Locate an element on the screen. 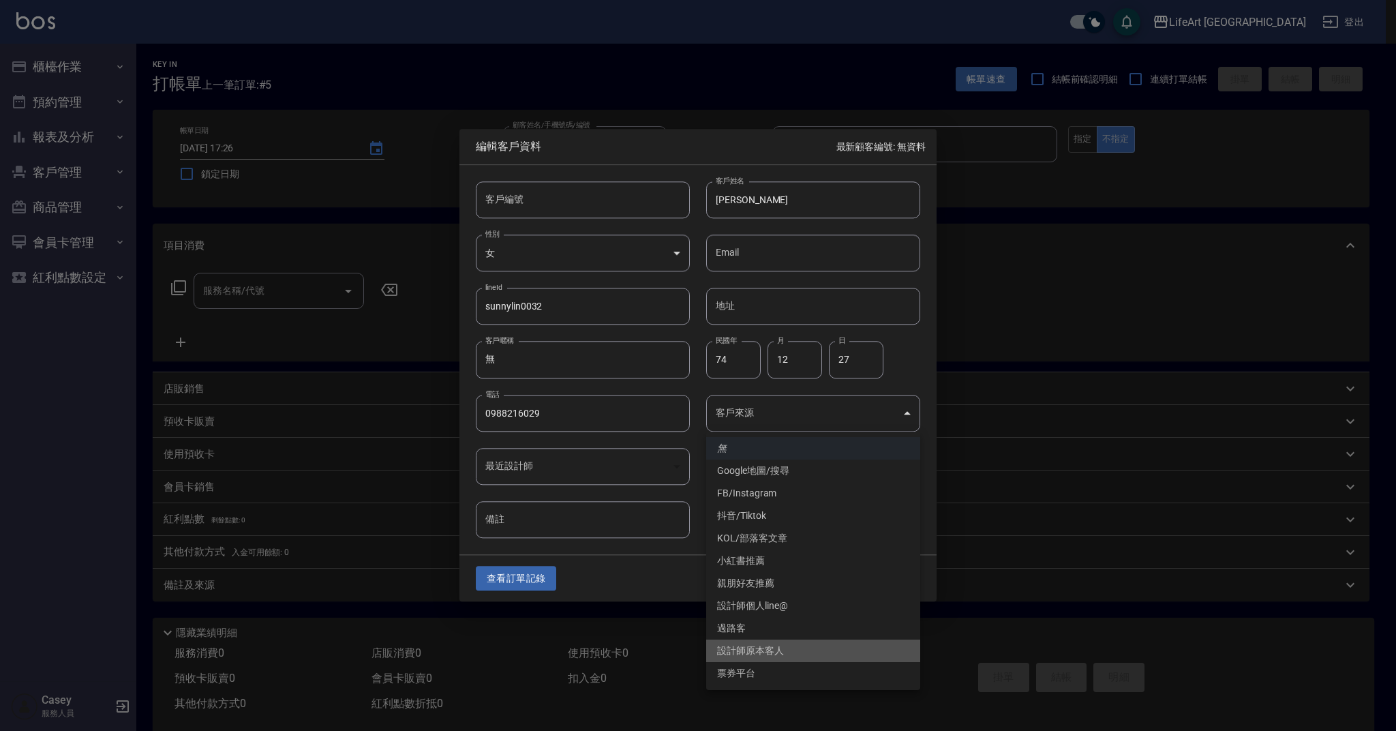 This screenshot has width=1396, height=731. li: 設計師個人line@ is located at coordinates (813, 605).